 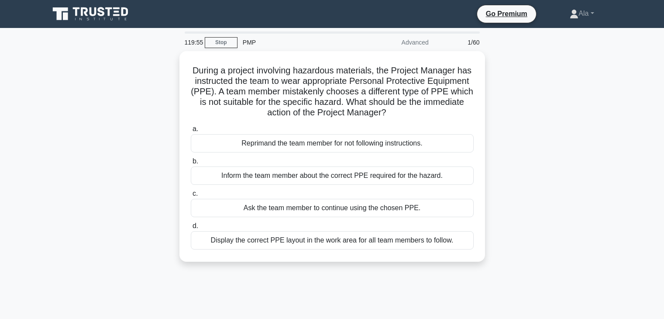 I want to click on div: 1/60, so click(x=459, y=42).